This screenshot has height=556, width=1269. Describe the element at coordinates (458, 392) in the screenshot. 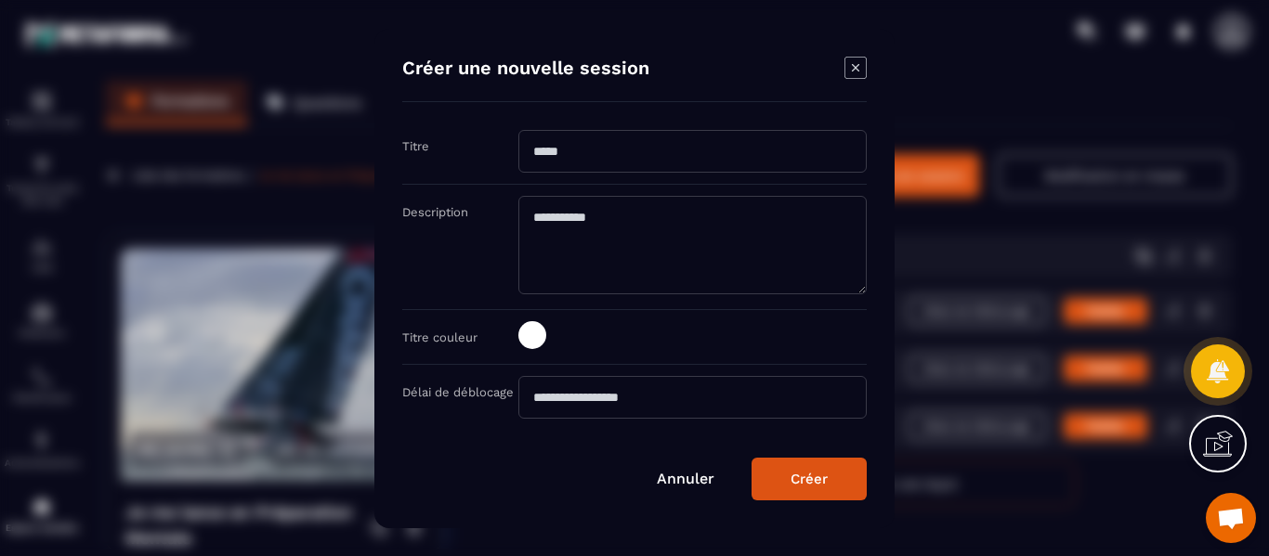

I see `label: Délai de déblocage` at that location.